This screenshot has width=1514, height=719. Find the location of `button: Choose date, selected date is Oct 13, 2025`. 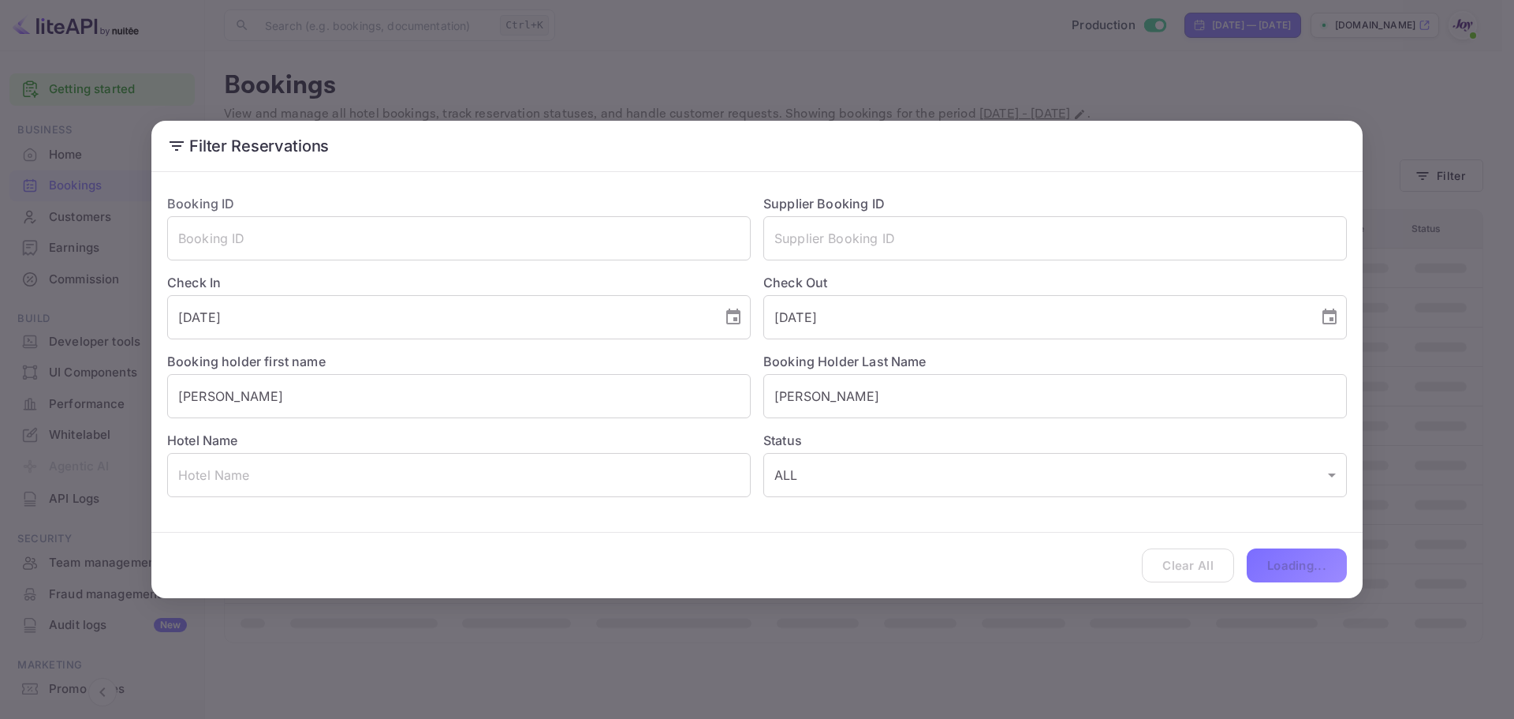

button: Choose date, selected date is Oct 13, 2025 is located at coordinates (1330, 317).